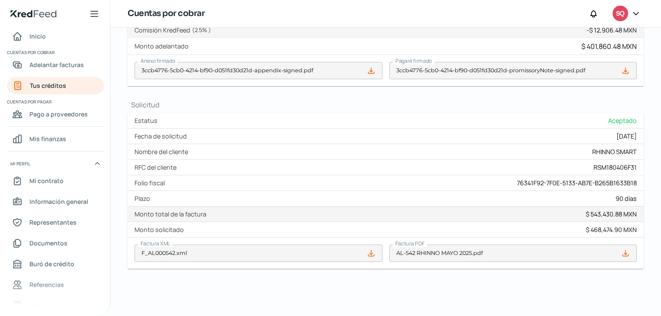 This screenshot has height=316, width=661. Describe the element at coordinates (162, 136) in the screenshot. I see `label: Fecha de solicitud` at that location.